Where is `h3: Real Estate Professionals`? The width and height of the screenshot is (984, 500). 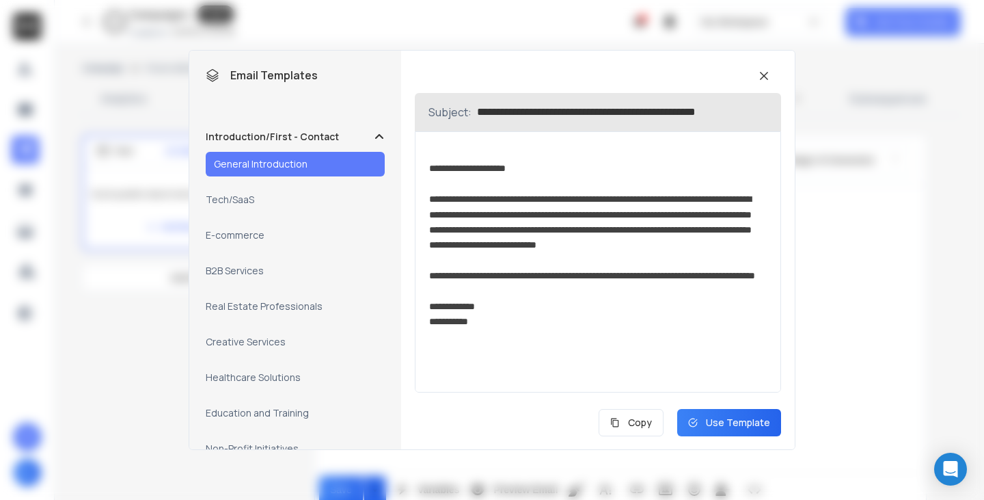
h3: Real Estate Professionals is located at coordinates (264, 306).